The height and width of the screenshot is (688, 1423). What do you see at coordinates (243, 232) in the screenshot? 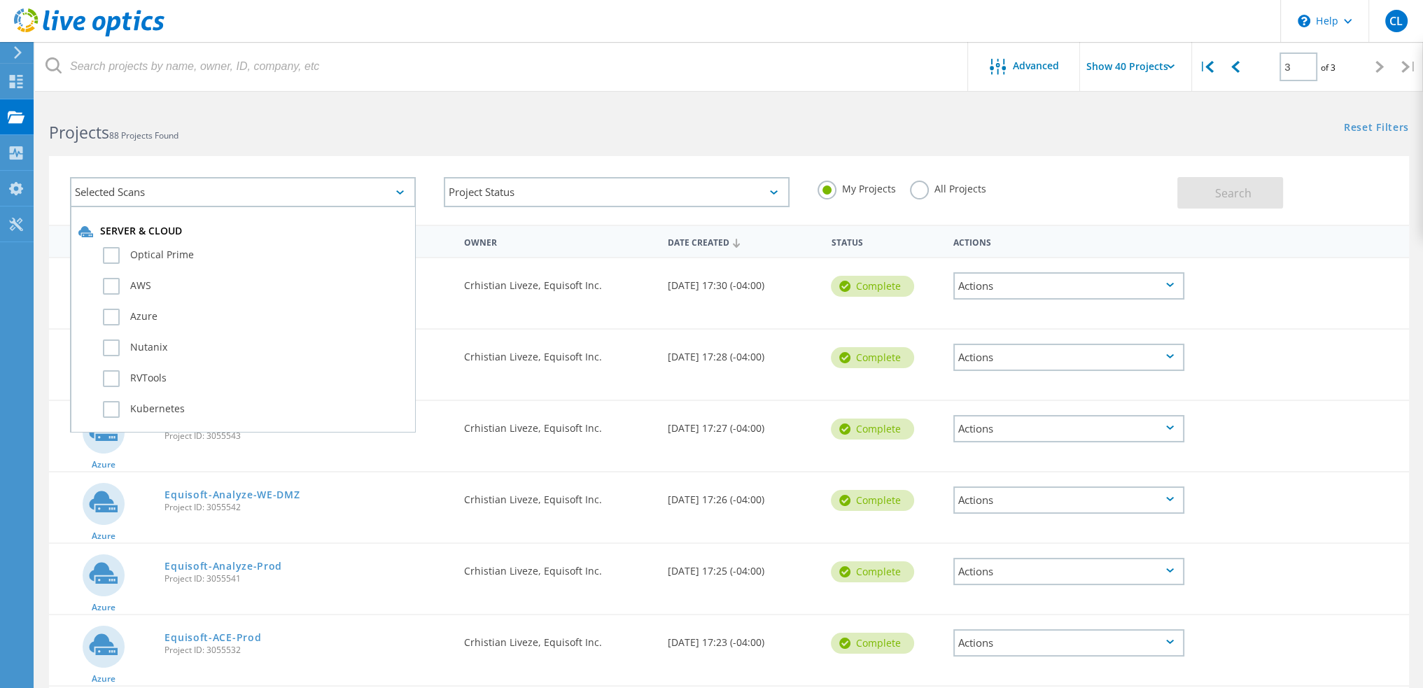
I see `div: Server & Cloud` at bounding box center [243, 232].